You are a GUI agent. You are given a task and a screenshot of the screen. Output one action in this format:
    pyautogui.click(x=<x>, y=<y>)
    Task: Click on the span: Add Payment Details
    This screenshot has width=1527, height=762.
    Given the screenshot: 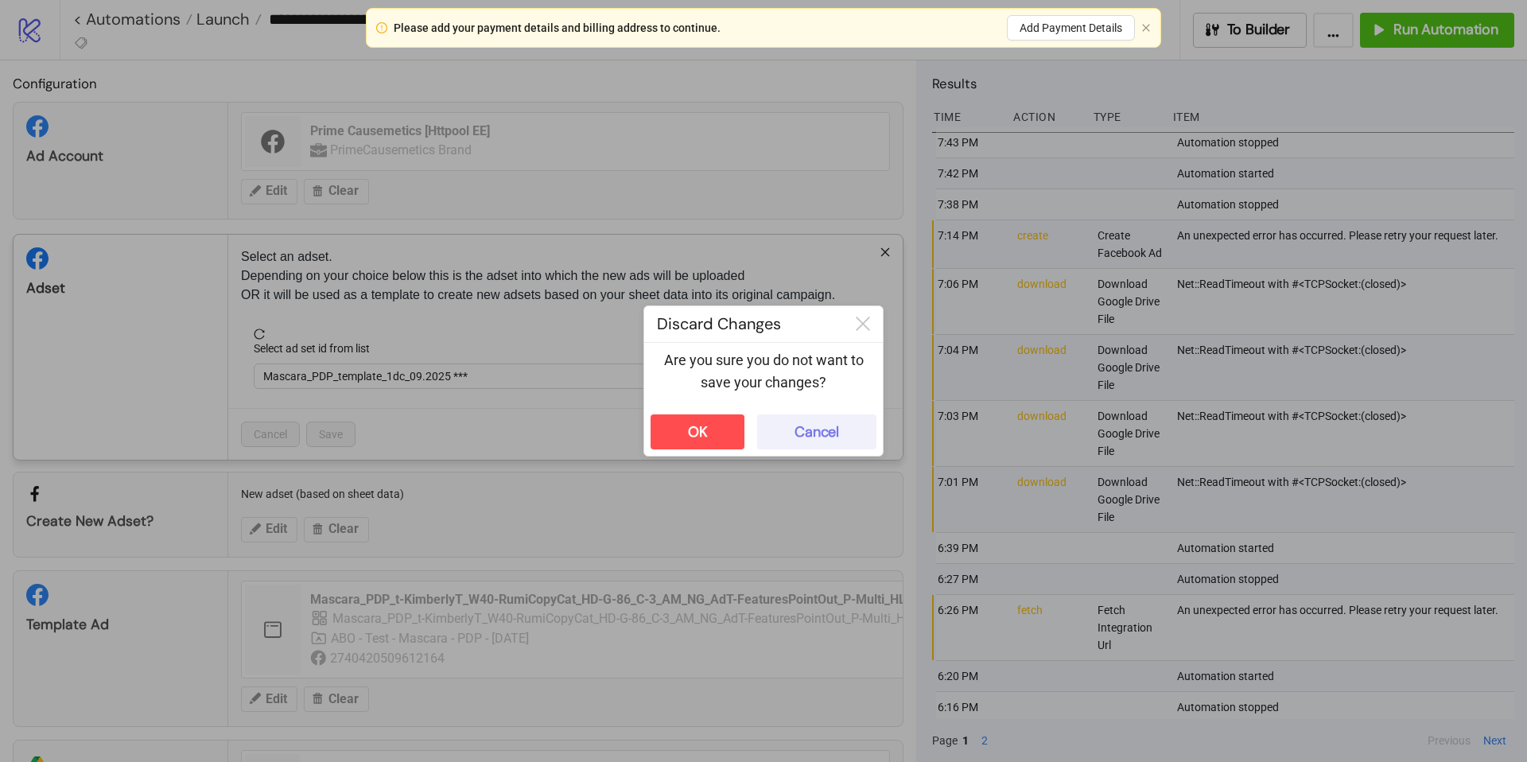 What is the action you would take?
    pyautogui.click(x=1070, y=28)
    